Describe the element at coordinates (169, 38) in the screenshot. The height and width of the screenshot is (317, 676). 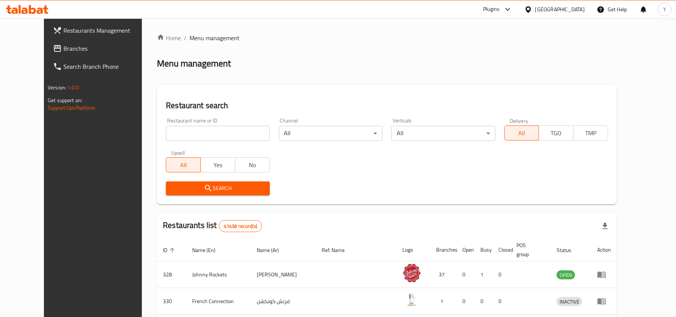
I see `a: Home` at that location.